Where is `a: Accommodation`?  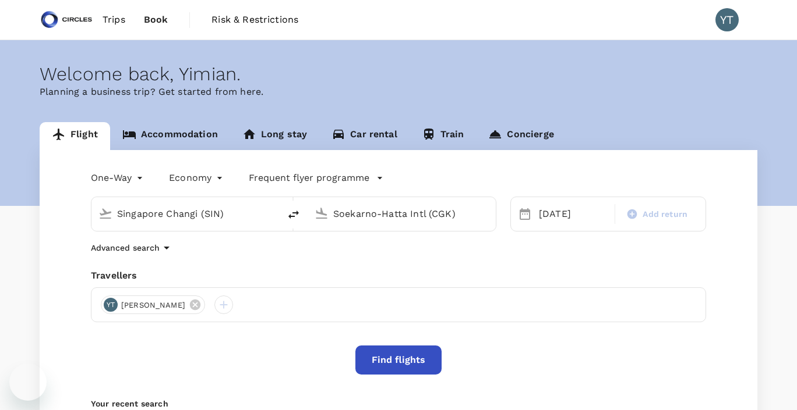 a: Accommodation is located at coordinates (170, 136).